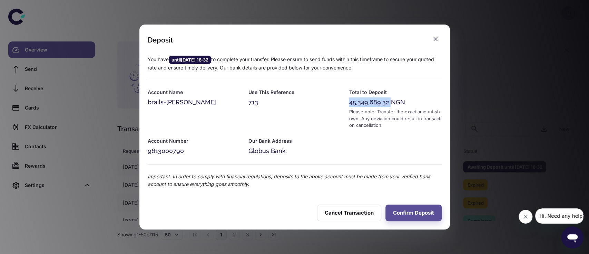  What do you see at coordinates (395, 92) in the screenshot?
I see `h6: Total to Deposit` at bounding box center [395, 92].